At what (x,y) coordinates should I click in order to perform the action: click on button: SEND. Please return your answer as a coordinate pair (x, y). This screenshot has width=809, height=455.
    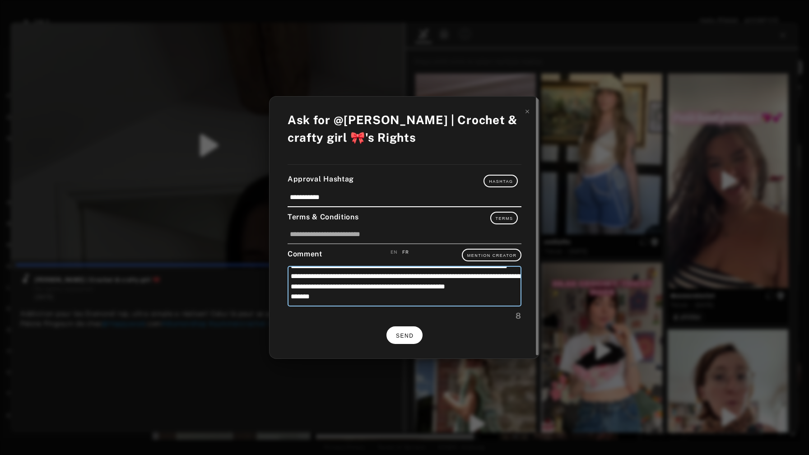
    Looking at the image, I should click on (404, 335).